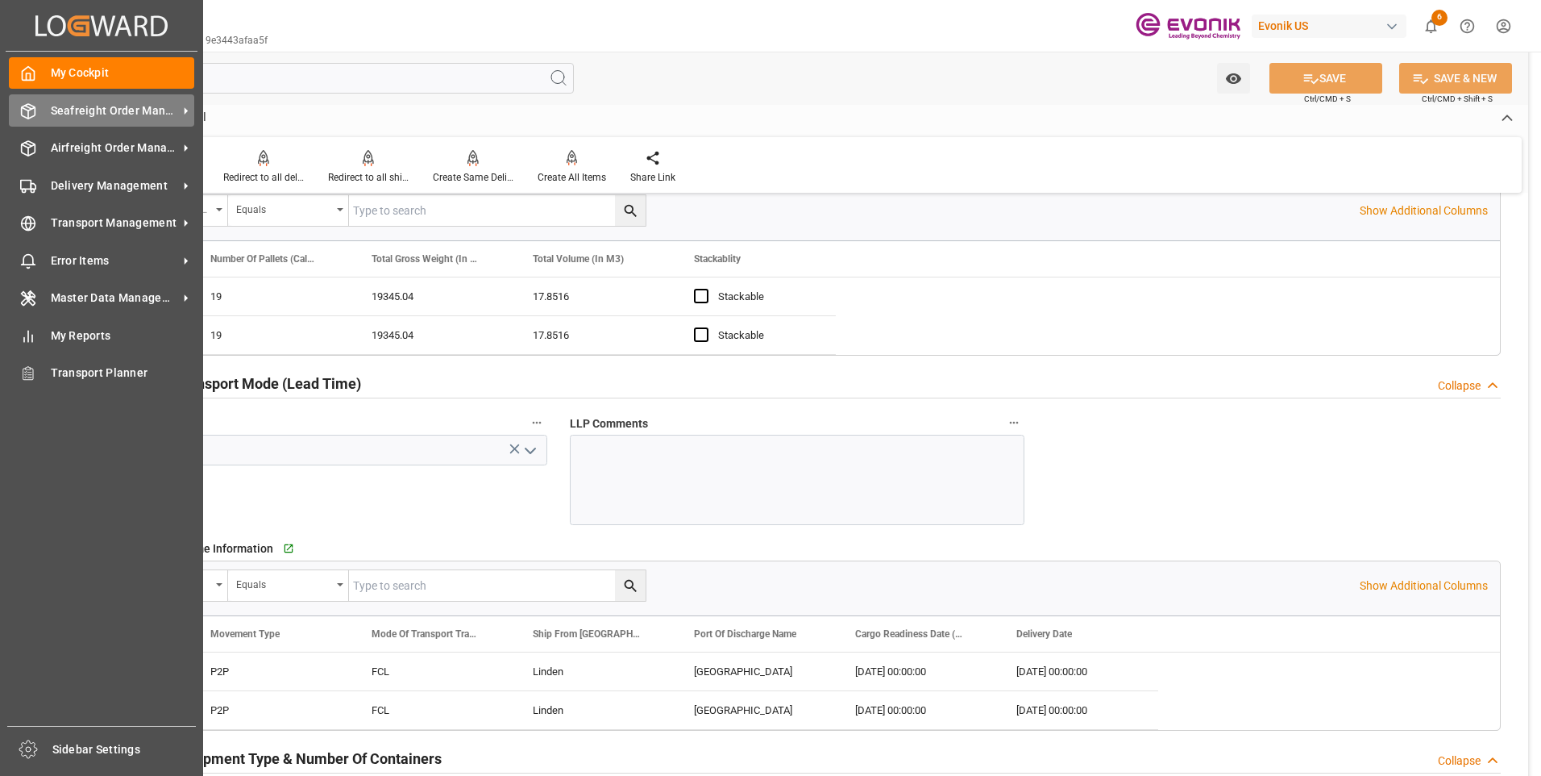 The height and width of the screenshot is (776, 1541). What do you see at coordinates (426, 634) in the screenshot?
I see `span: Mode Of Transport Translation` at bounding box center [426, 634].